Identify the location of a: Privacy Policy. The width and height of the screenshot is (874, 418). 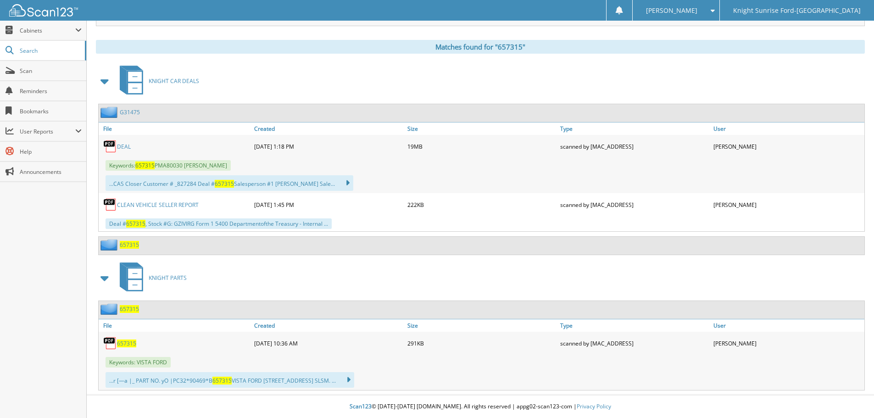
(594, 406).